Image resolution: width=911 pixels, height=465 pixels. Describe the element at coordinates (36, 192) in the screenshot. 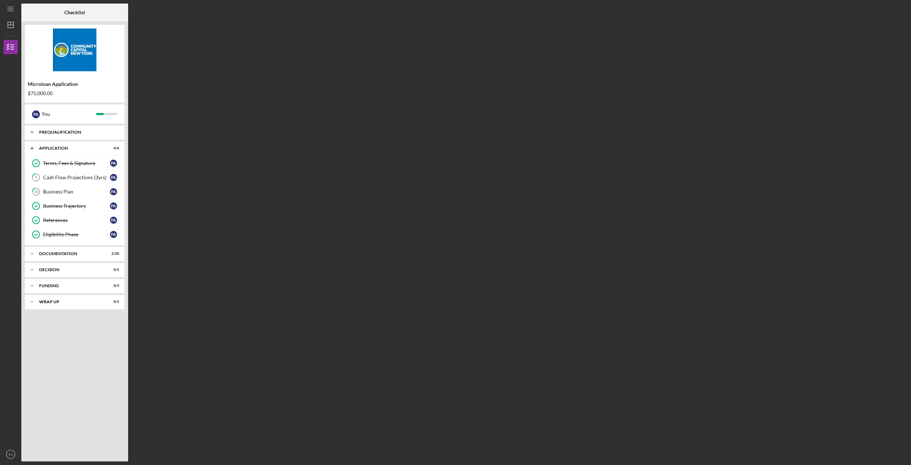

I see `tspan: 10` at that location.